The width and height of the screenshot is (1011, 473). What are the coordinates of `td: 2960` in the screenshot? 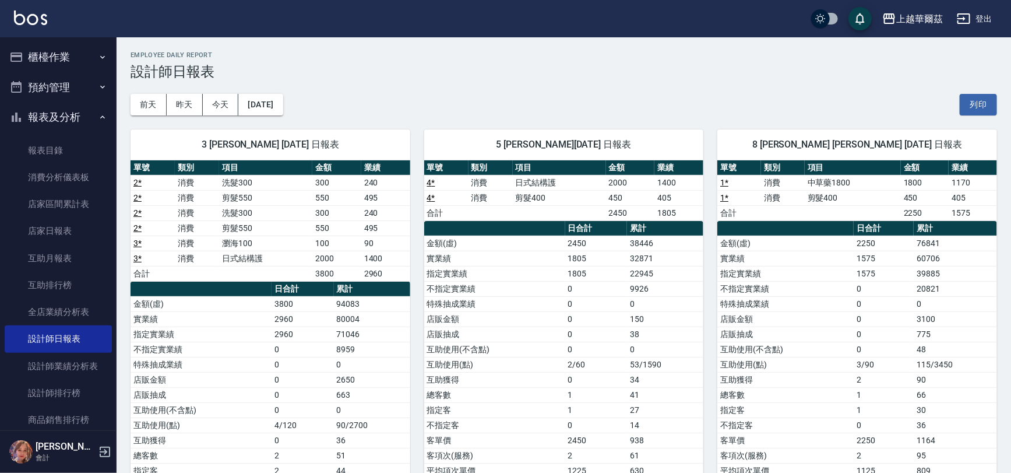 It's located at (302, 334).